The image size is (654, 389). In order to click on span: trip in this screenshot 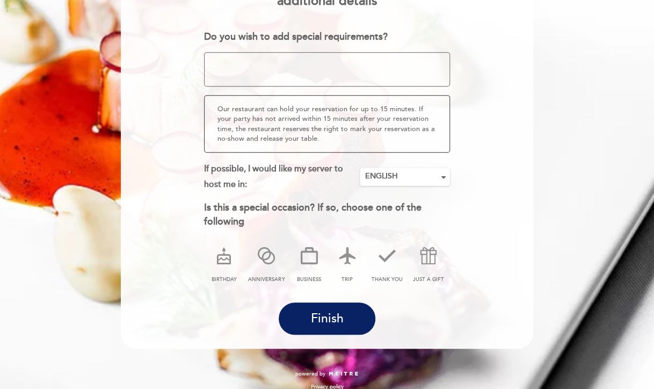, I will do `click(347, 279)`.